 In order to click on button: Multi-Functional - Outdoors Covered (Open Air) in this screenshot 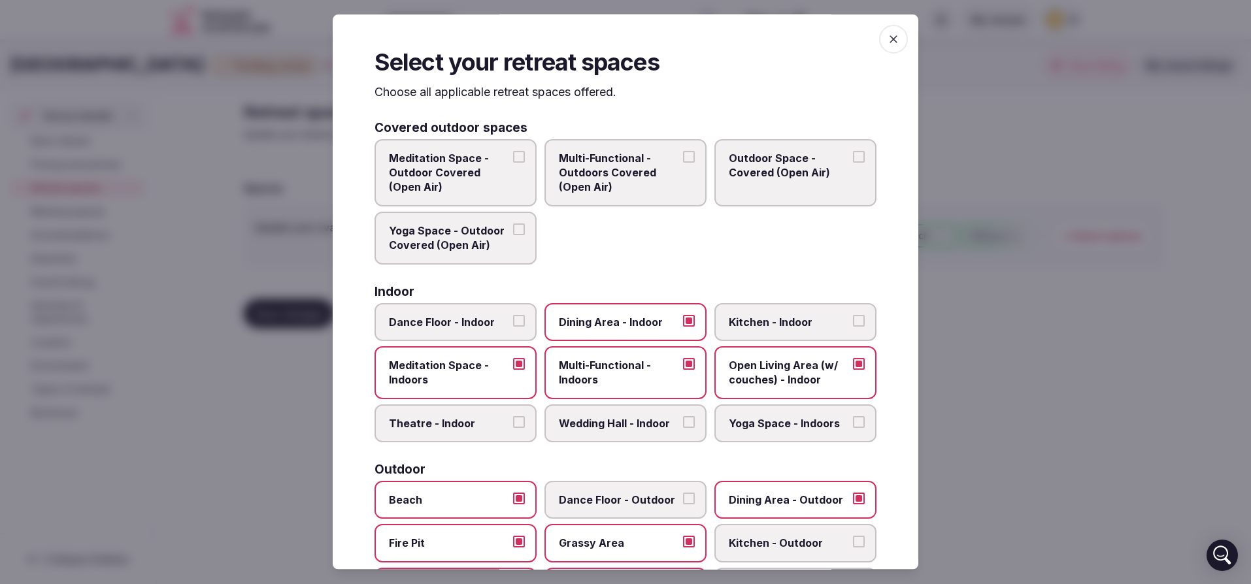, I will do `click(689, 157)`.